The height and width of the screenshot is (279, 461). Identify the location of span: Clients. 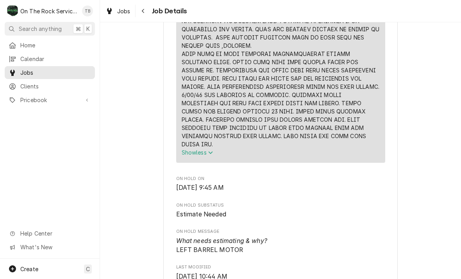
(55, 86).